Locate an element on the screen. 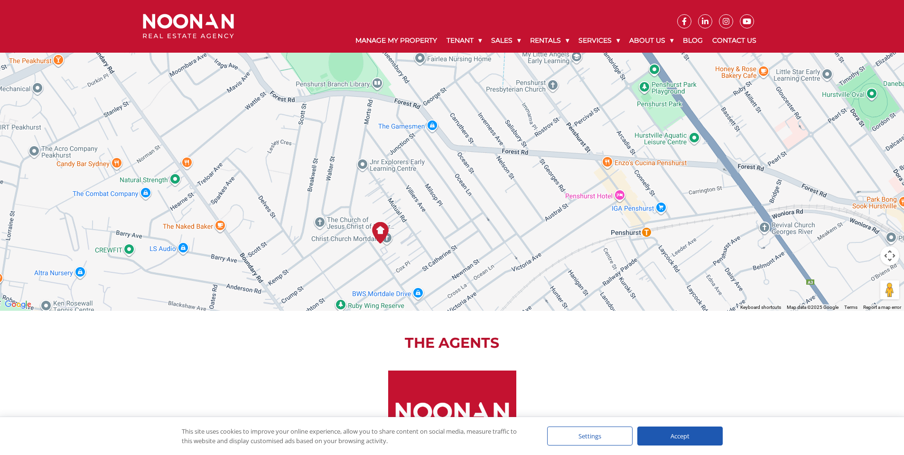 This screenshot has width=904, height=455. a: Report a map error is located at coordinates (882, 307).